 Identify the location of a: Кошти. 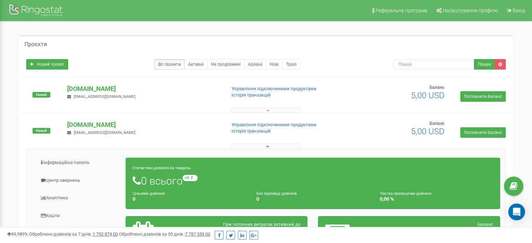
(79, 216).